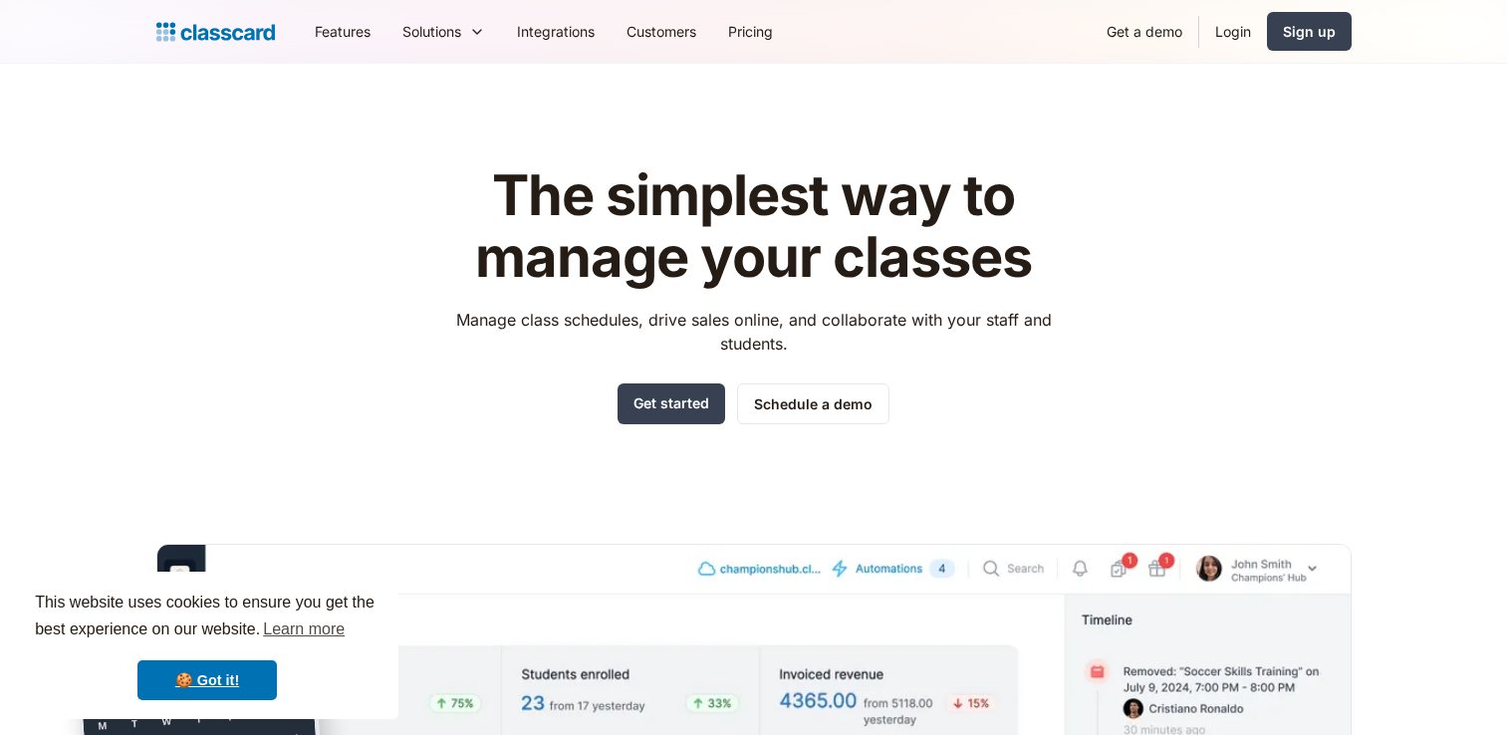 This screenshot has height=735, width=1507. Describe the element at coordinates (662, 31) in the screenshot. I see `a: Customers` at that location.